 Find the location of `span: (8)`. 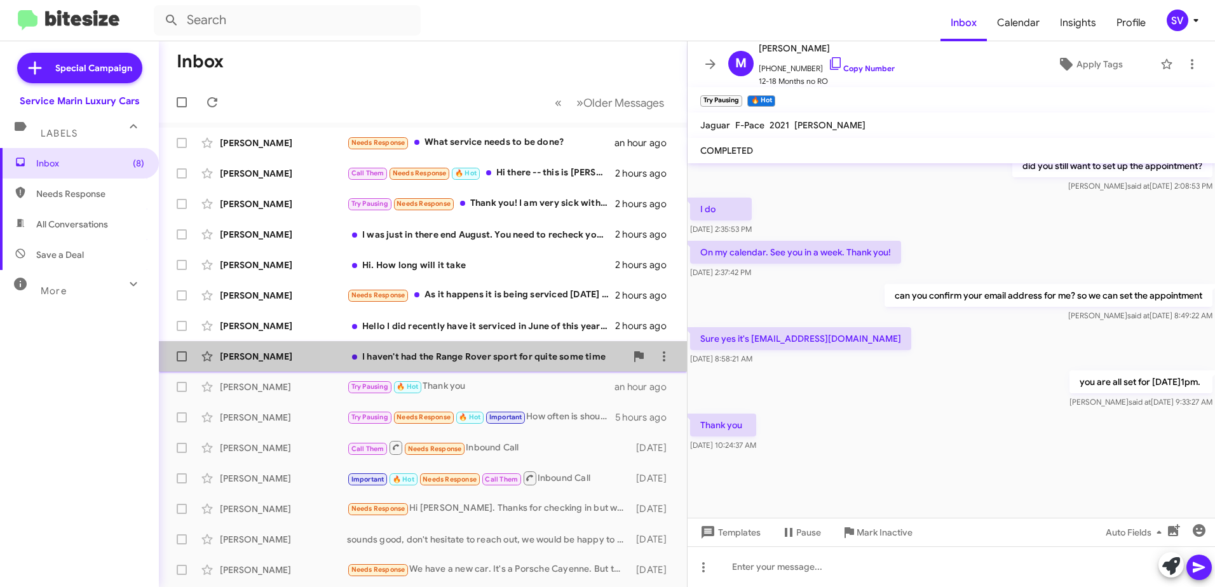

span: (8) is located at coordinates (139, 163).